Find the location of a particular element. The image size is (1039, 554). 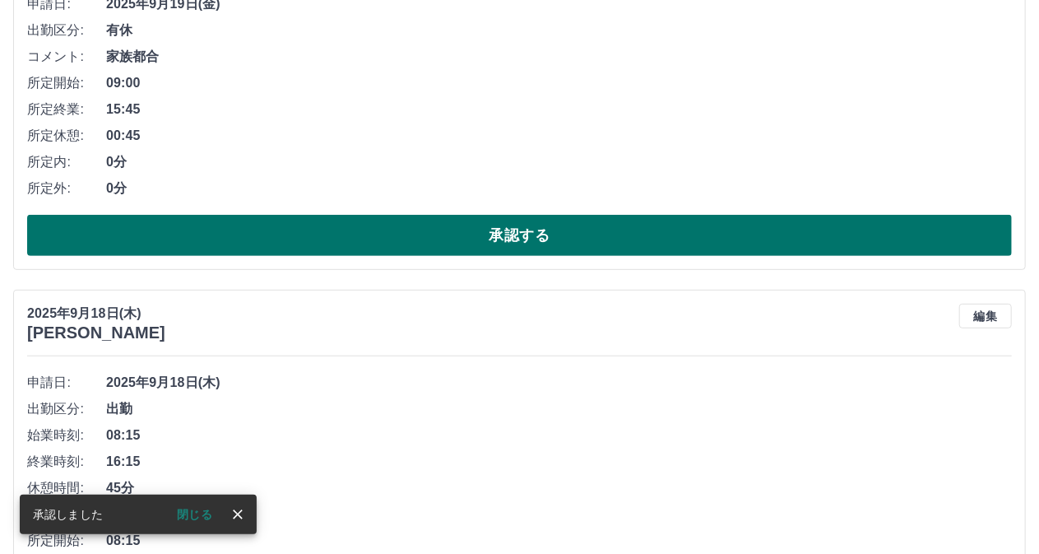

span: コメント: is located at coordinates (67, 57).